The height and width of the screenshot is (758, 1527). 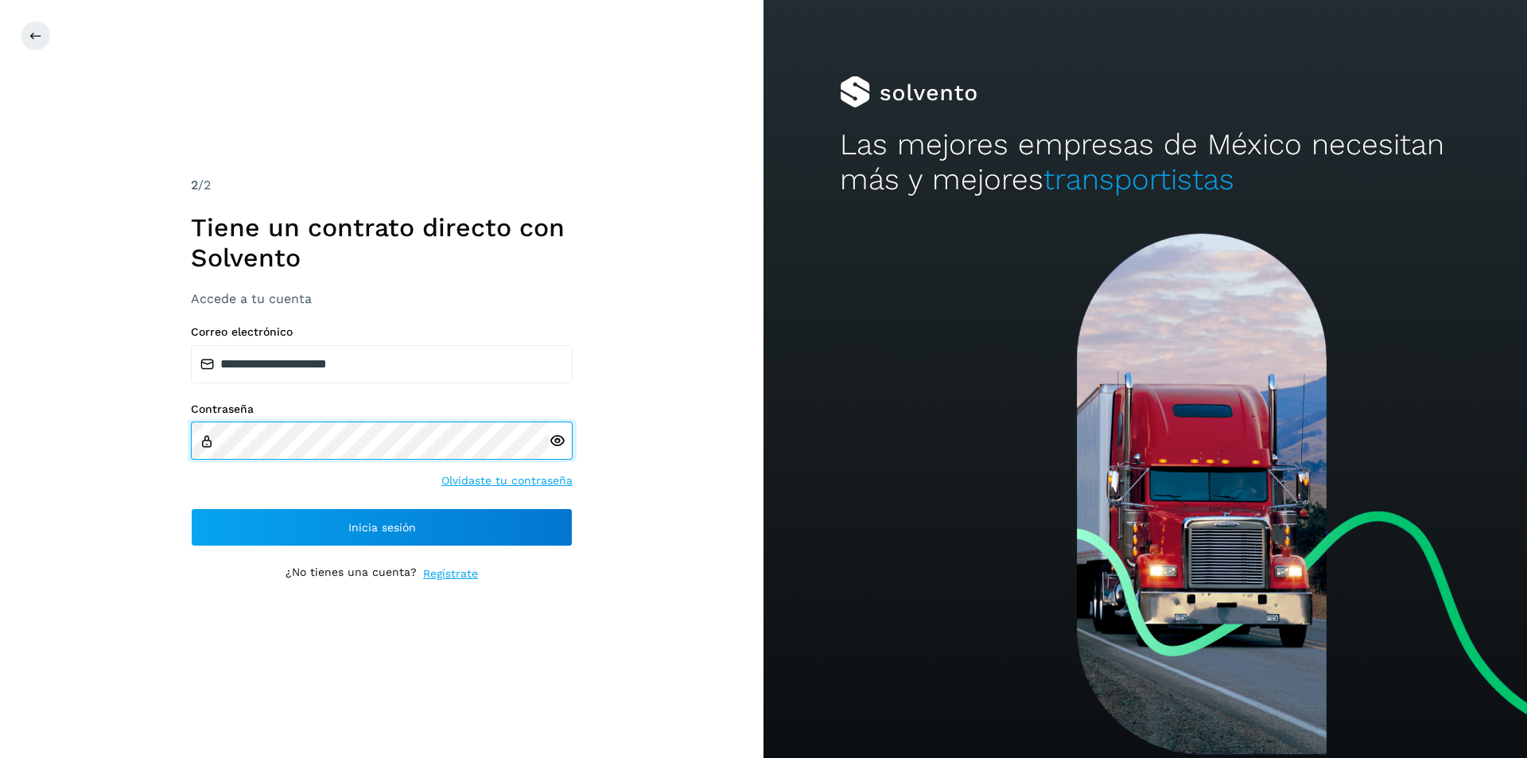 I want to click on span: Inicia sesión, so click(x=382, y=527).